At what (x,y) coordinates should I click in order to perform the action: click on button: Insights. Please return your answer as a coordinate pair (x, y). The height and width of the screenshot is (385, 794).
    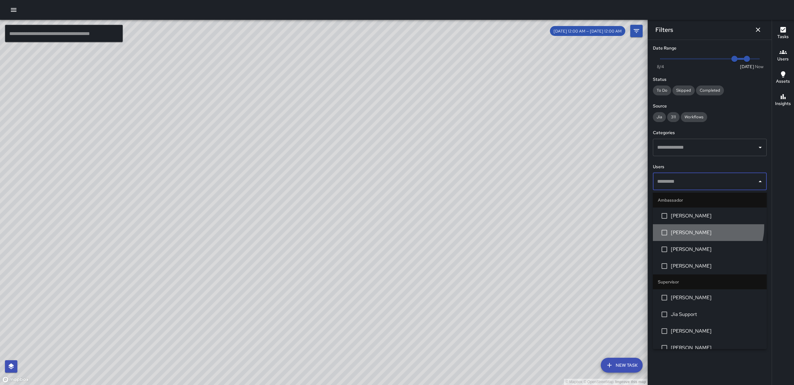
    Looking at the image, I should click on (783, 100).